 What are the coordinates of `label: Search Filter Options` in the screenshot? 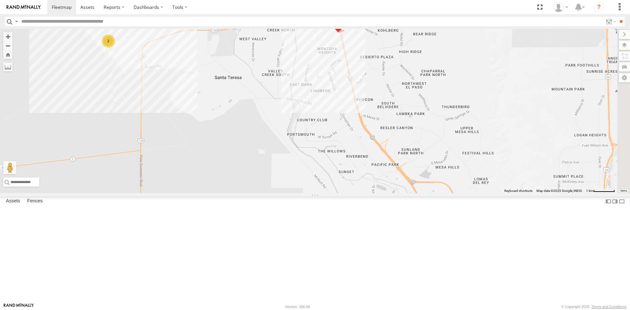 It's located at (610, 21).